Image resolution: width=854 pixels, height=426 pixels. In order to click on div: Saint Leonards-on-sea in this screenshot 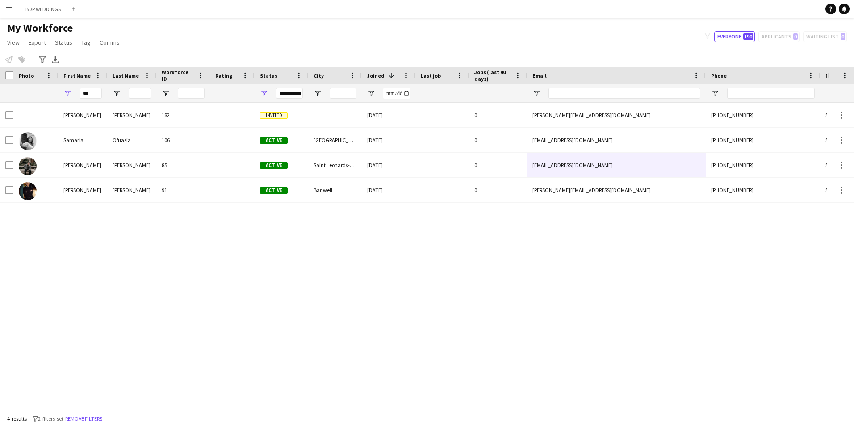, I will do `click(335, 165)`.